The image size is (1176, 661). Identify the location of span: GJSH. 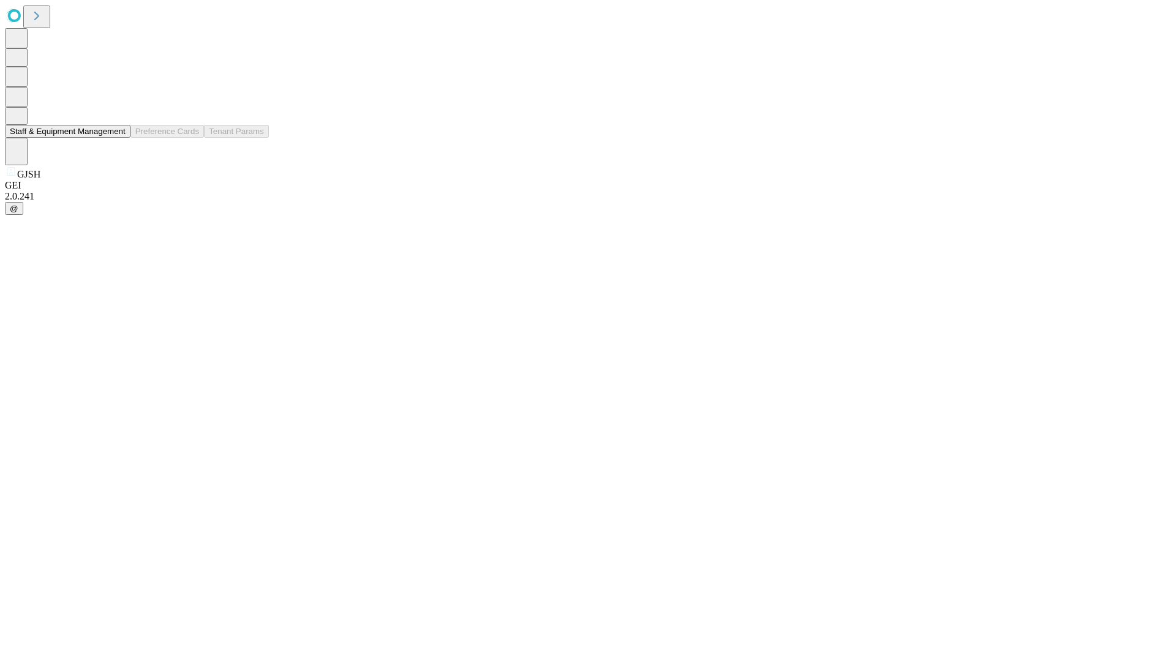
(29, 174).